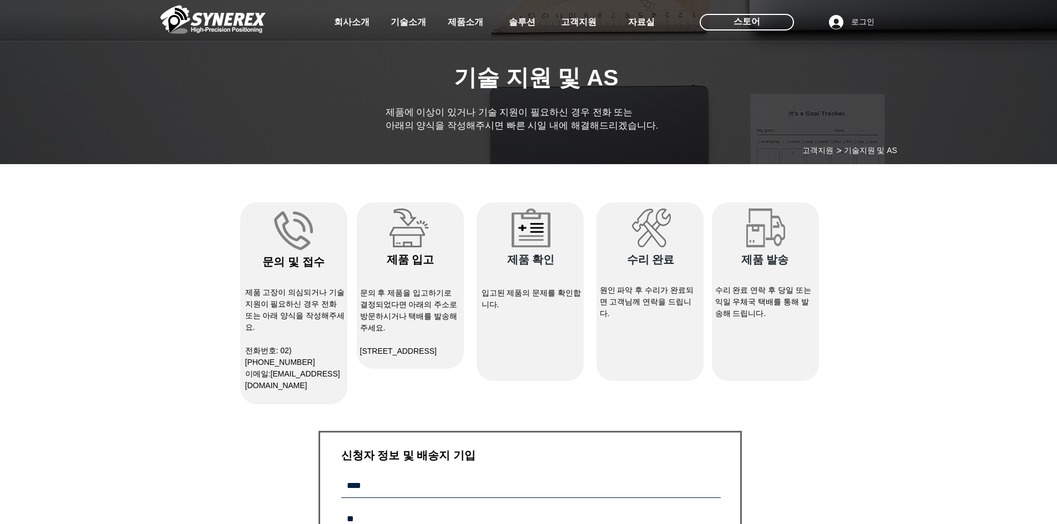 The image size is (1057, 524). Describe the element at coordinates (642, 22) in the screenshot. I see `a: 자료실` at that location.